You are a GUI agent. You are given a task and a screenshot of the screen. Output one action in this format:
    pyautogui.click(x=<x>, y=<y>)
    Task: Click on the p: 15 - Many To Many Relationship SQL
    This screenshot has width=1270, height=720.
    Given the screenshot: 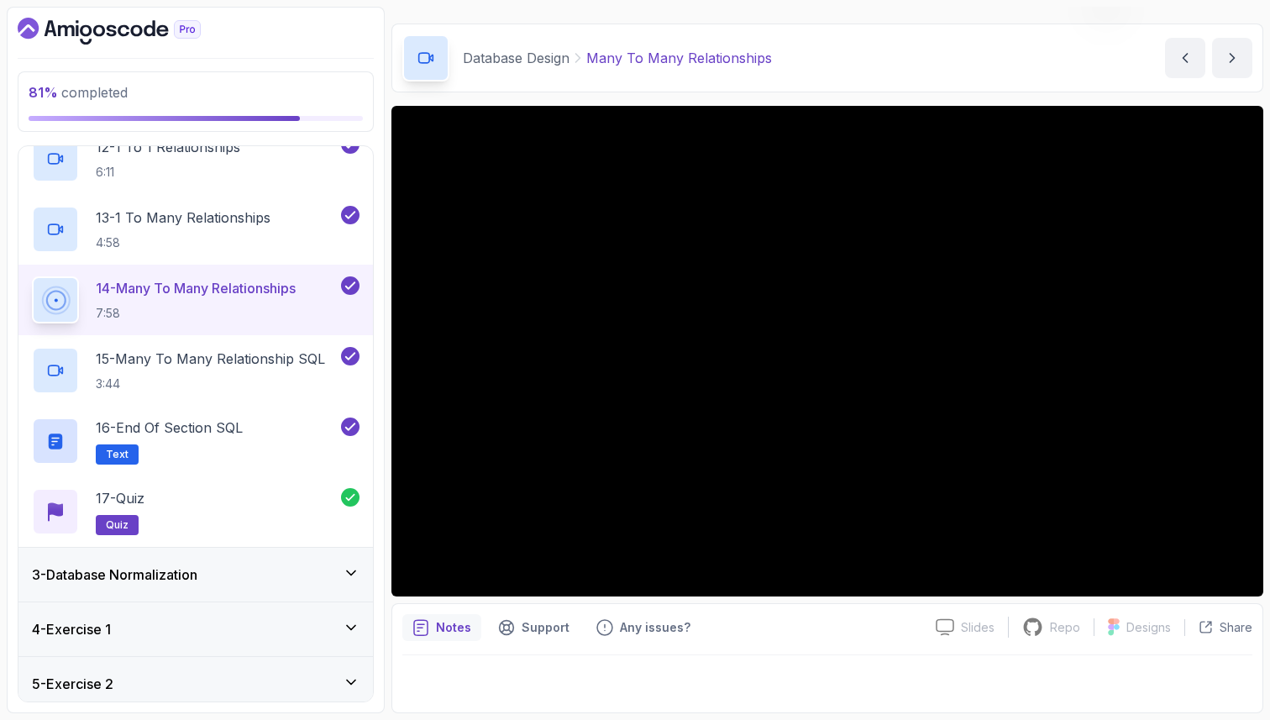 What is the action you would take?
    pyautogui.click(x=210, y=359)
    